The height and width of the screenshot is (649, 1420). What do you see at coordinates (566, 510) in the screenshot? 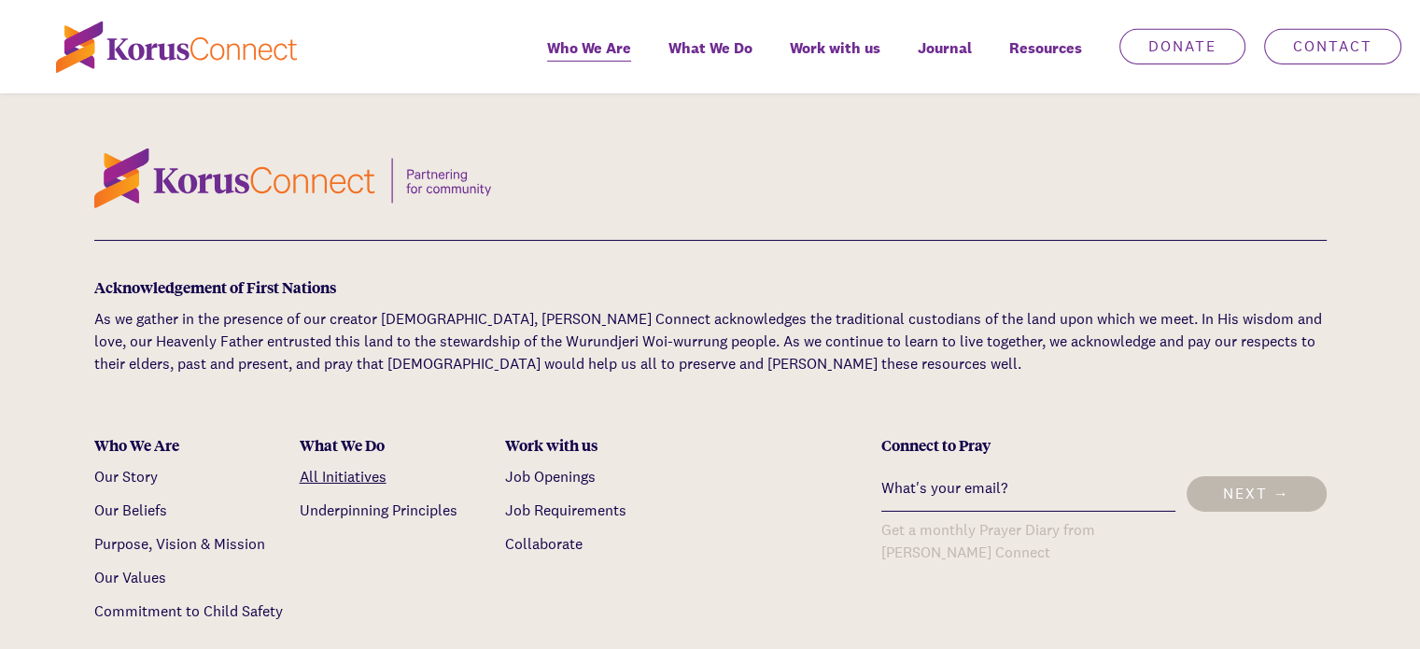
I see `a: Job Requirements` at bounding box center [566, 510].